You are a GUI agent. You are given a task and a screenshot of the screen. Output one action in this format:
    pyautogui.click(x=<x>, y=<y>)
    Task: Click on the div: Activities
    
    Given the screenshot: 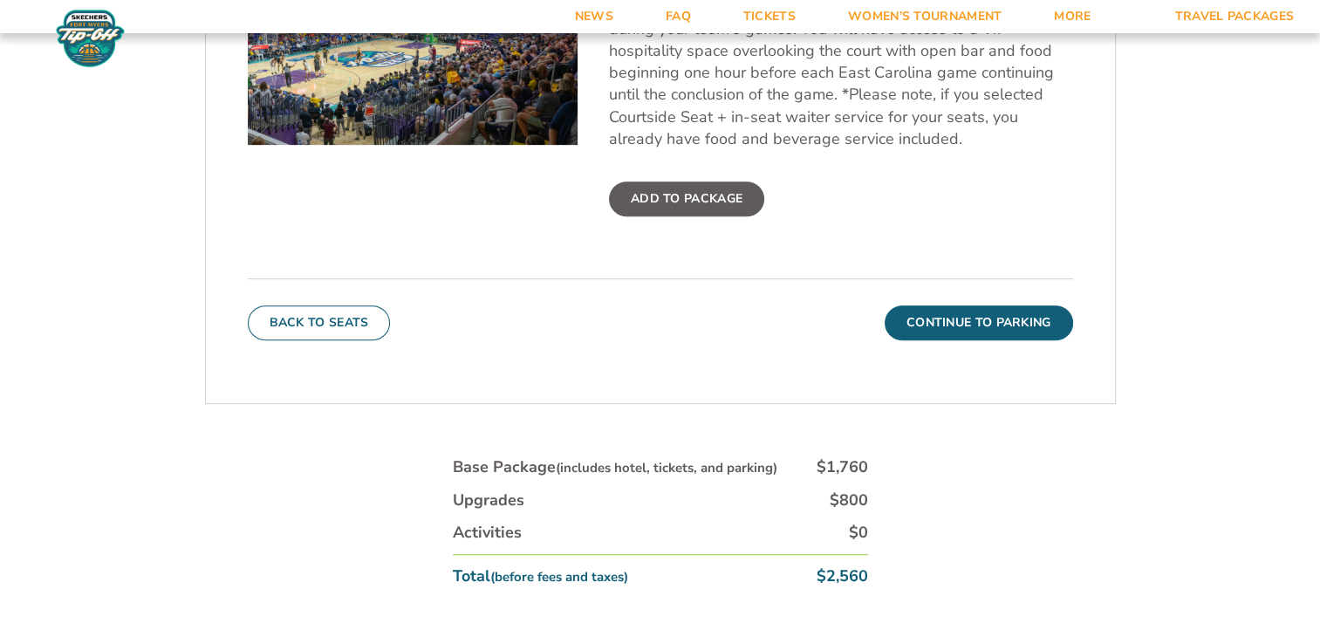 What is the action you would take?
    pyautogui.click(x=487, y=532)
    